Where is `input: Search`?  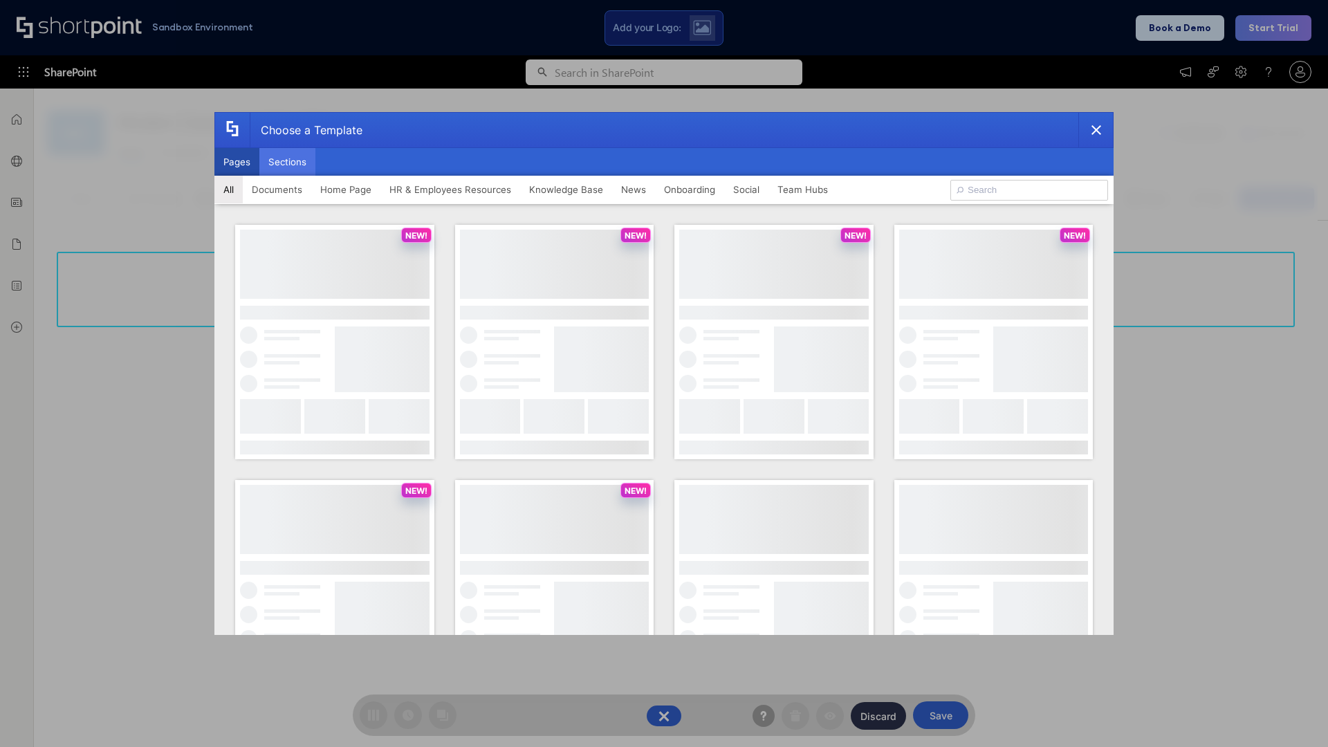
input: Search is located at coordinates (1029, 190).